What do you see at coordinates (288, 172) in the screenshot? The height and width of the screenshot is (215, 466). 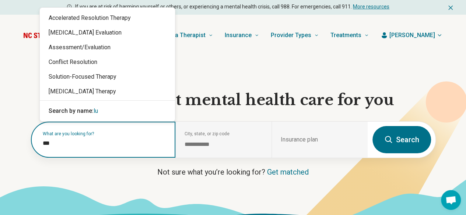 I see `a: Get matched` at bounding box center [288, 172].